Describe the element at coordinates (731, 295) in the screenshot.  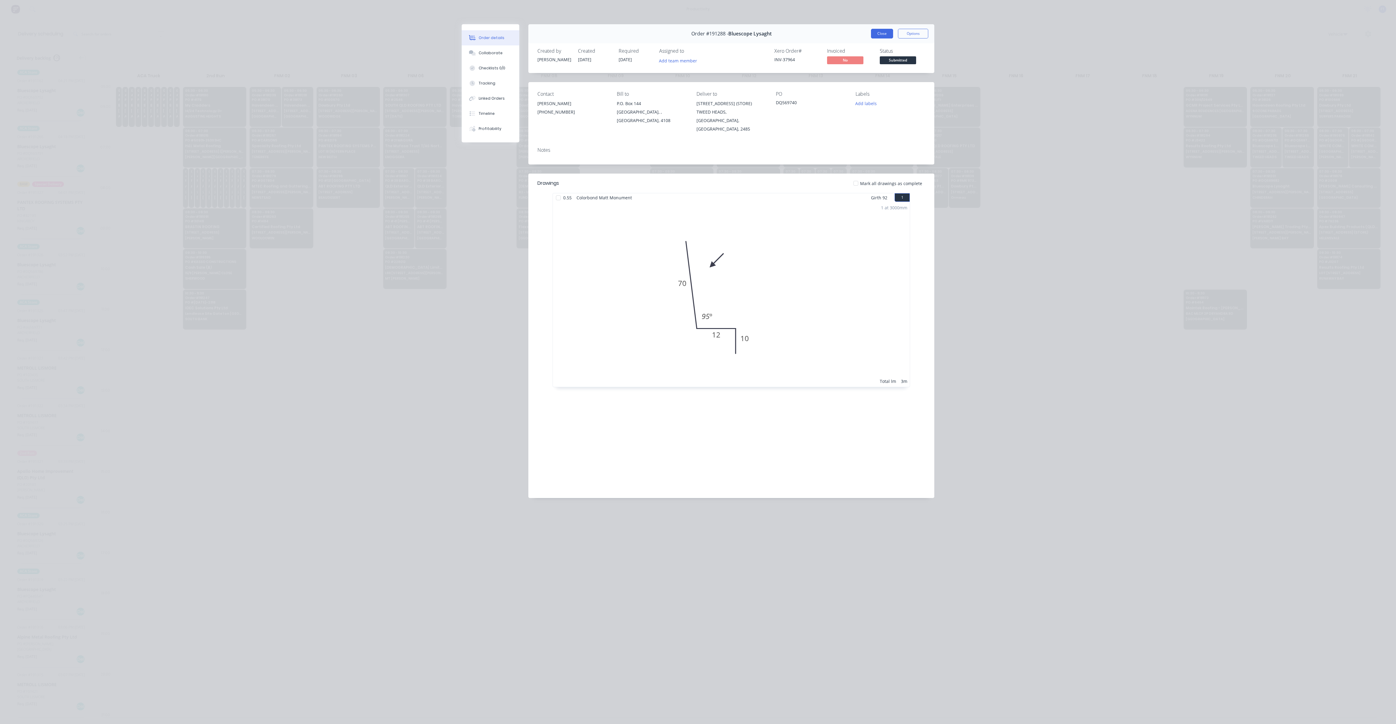
I see `div: 070121095º1 at 3000mmTotal lm3m` at that location.